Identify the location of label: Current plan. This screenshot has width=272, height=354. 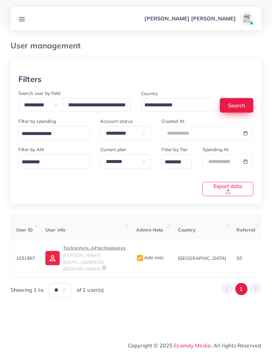
(114, 149).